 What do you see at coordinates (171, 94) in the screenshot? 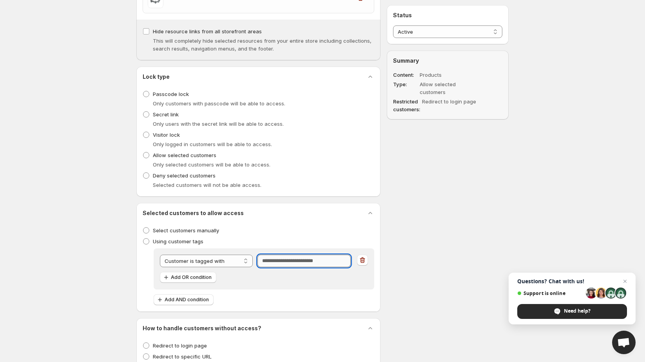
I see `span: Passcode lock` at bounding box center [171, 94].